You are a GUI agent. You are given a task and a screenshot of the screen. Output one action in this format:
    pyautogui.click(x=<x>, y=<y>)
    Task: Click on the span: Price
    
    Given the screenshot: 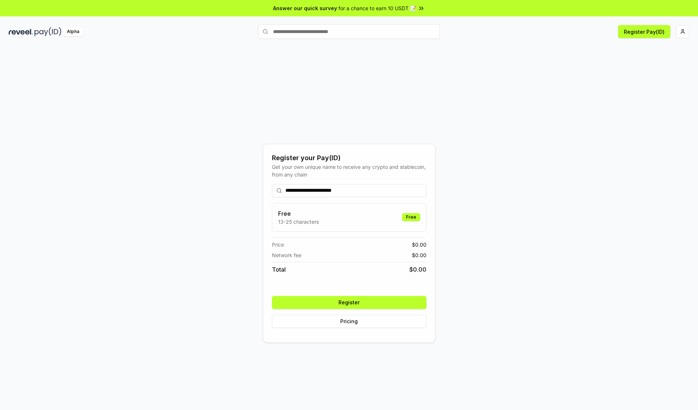 What is the action you would take?
    pyautogui.click(x=278, y=245)
    